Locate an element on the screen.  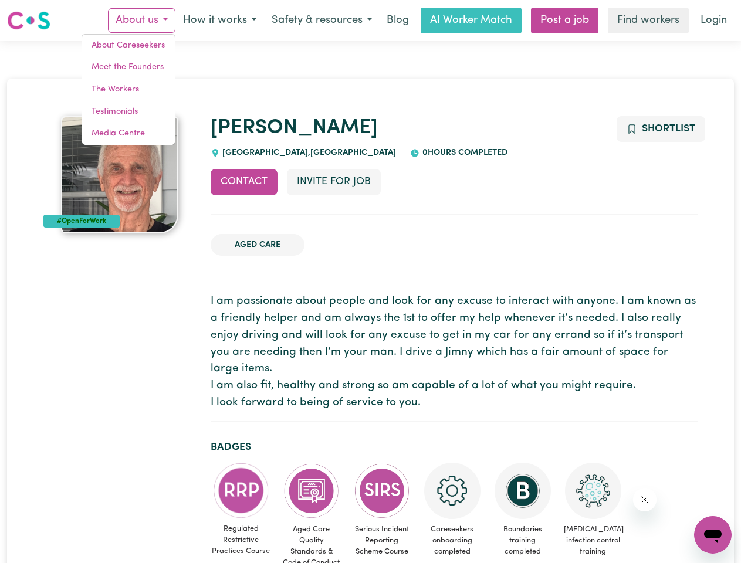
button: About us is located at coordinates (141, 21).